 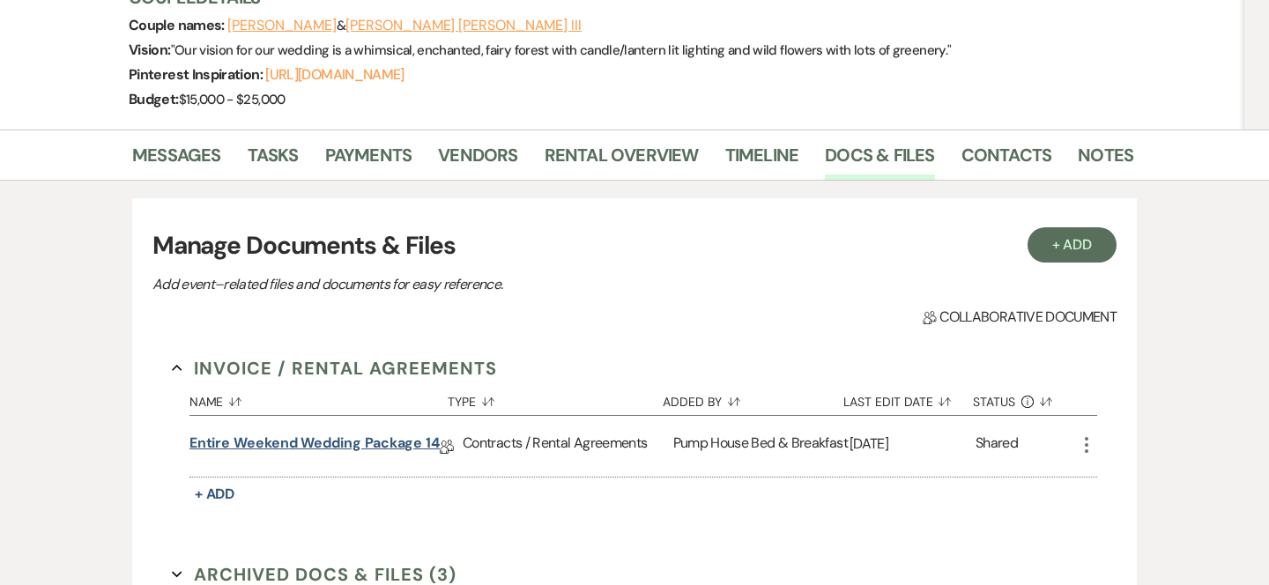 What do you see at coordinates (880, 160) in the screenshot?
I see `a: Docs & Files` at bounding box center [880, 160].